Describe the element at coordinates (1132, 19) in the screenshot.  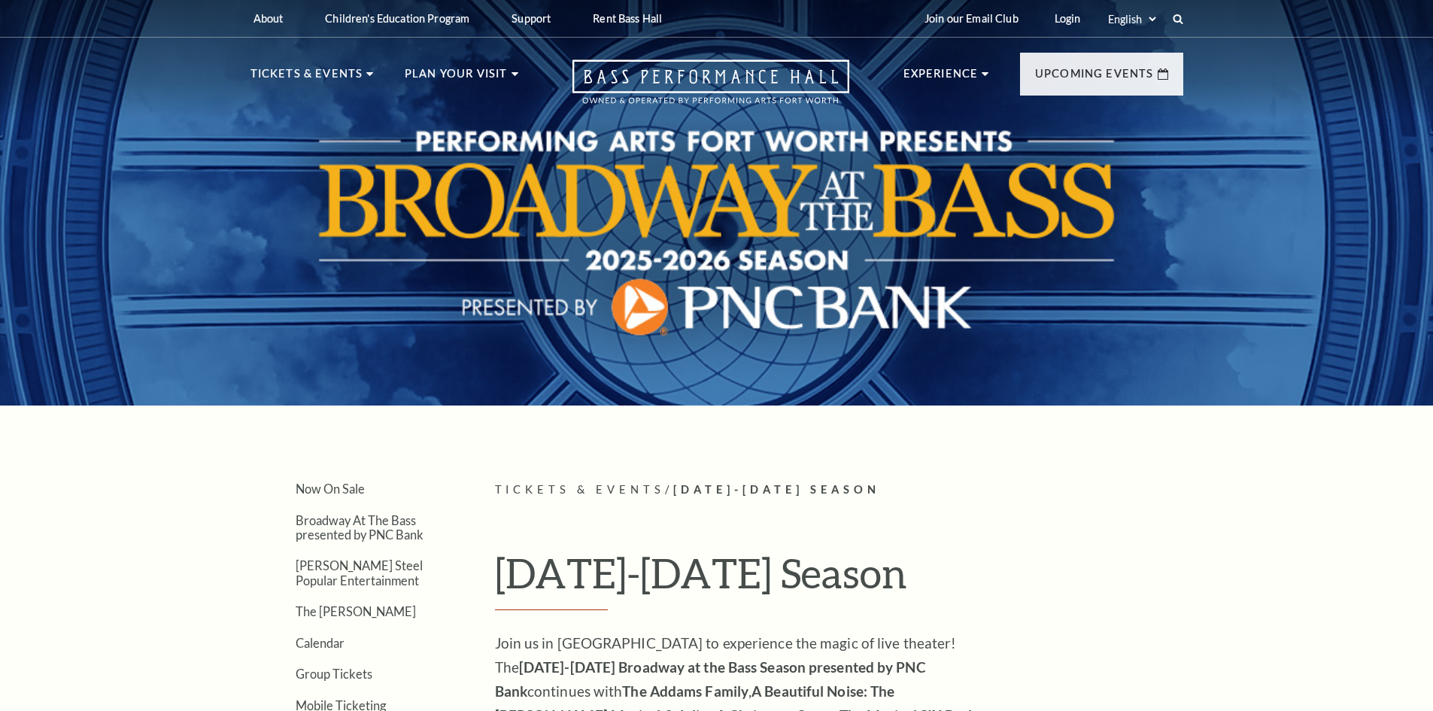
I see `select: Select:` at that location.